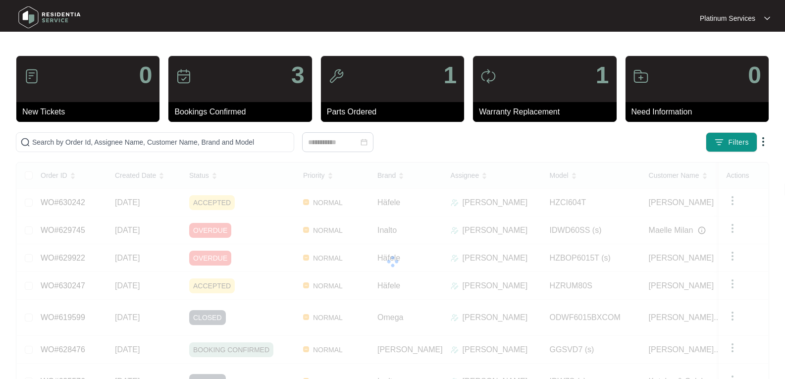 The height and width of the screenshot is (379, 785). Describe the element at coordinates (728, 18) in the screenshot. I see `p: Platinum Services` at that location.